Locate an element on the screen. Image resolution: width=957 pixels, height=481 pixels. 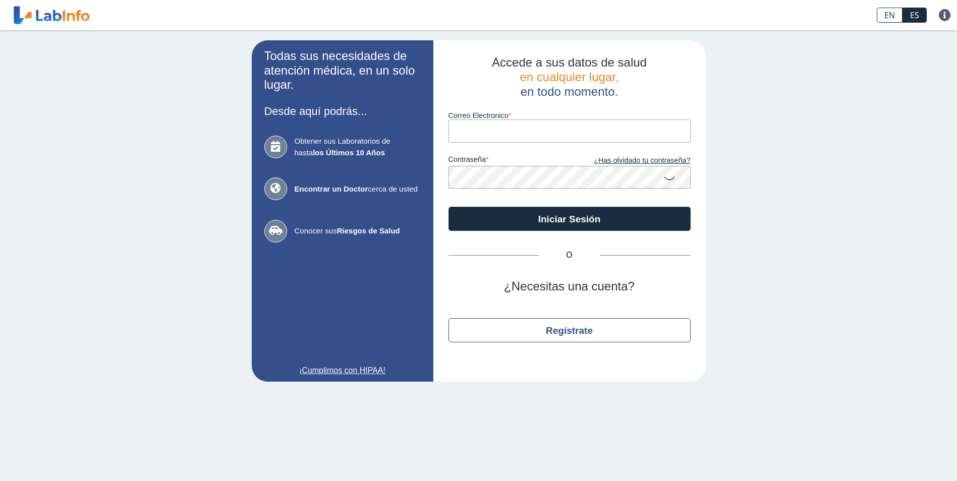
span: Accede a sus datos de salud is located at coordinates (569, 62).